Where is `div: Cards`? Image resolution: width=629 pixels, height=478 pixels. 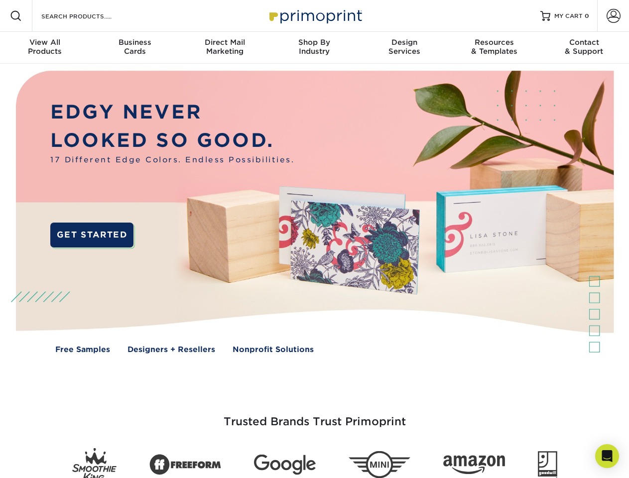
div: Cards is located at coordinates (134, 47).